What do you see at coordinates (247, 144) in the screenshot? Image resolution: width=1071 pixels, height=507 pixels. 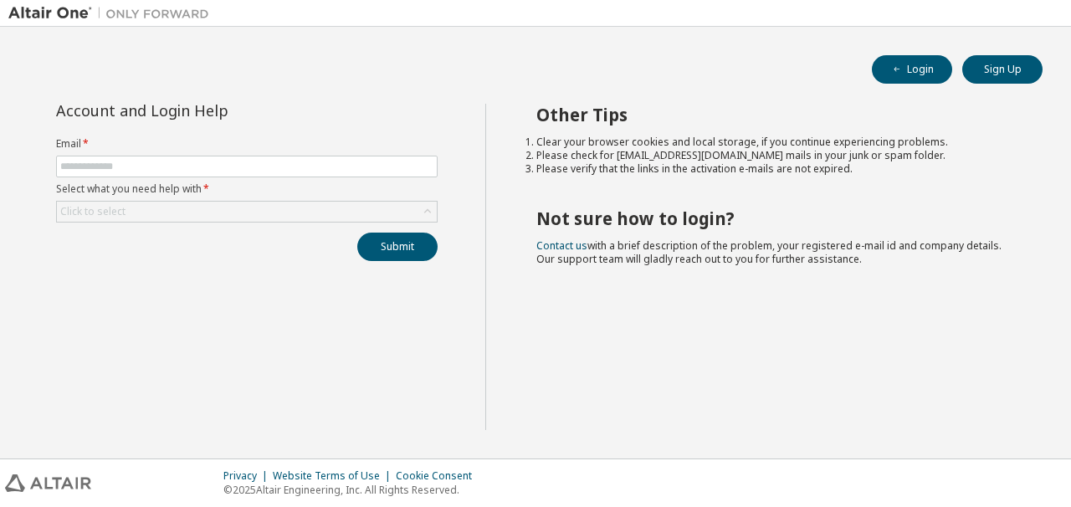 I see `label: Email` at bounding box center [247, 144].